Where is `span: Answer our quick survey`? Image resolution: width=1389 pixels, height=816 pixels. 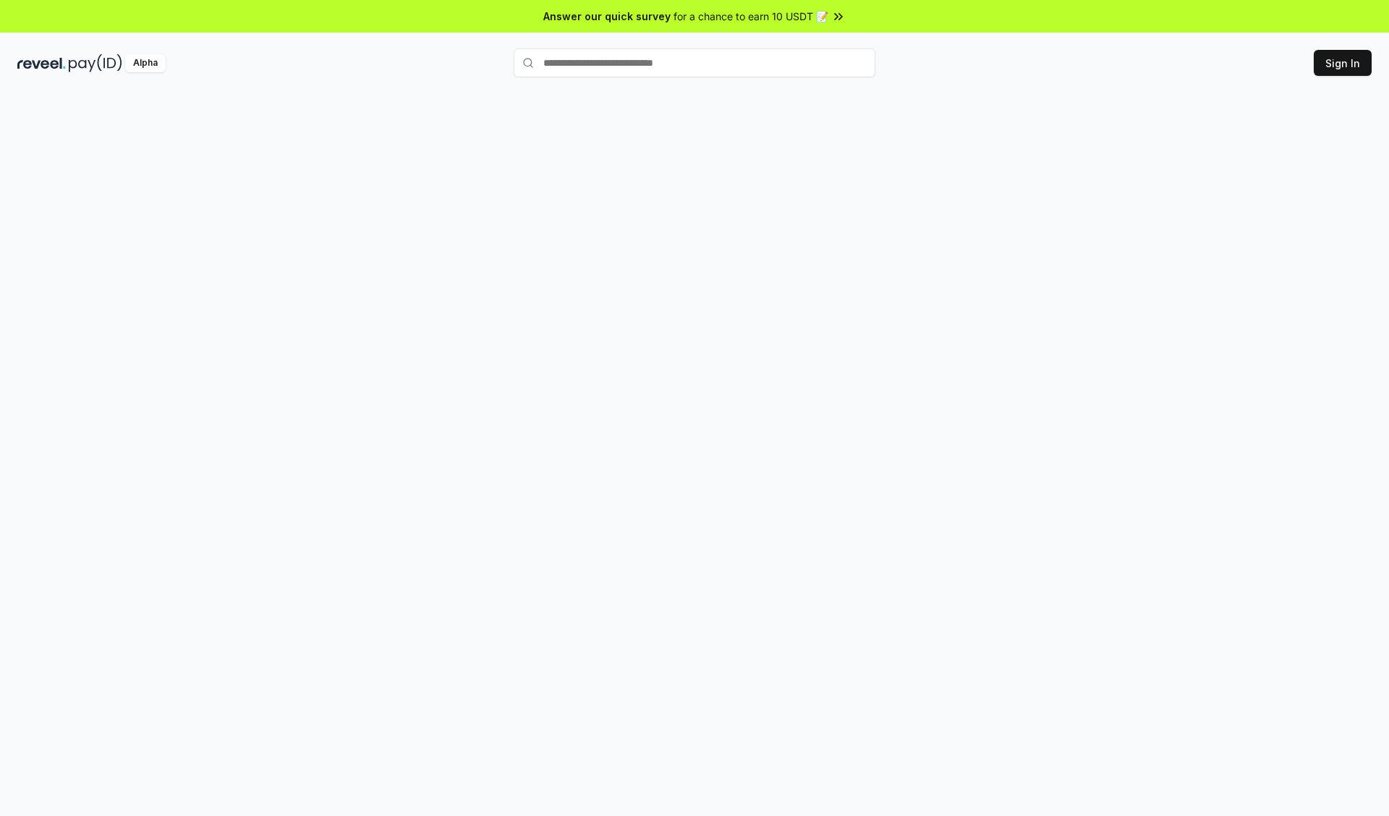 span: Answer our quick survey is located at coordinates (607, 16).